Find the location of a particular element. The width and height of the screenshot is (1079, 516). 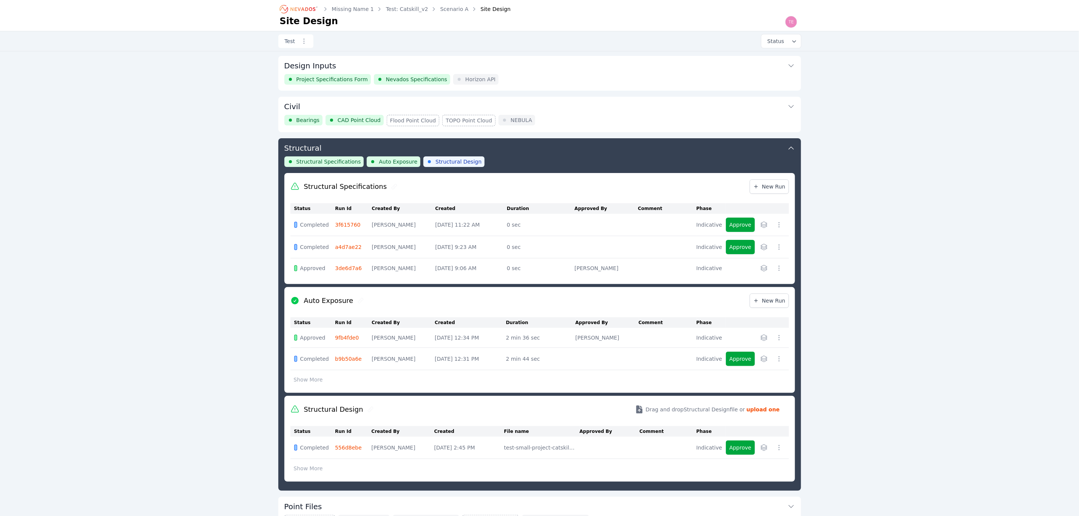

button: Status is located at coordinates (781, 41).